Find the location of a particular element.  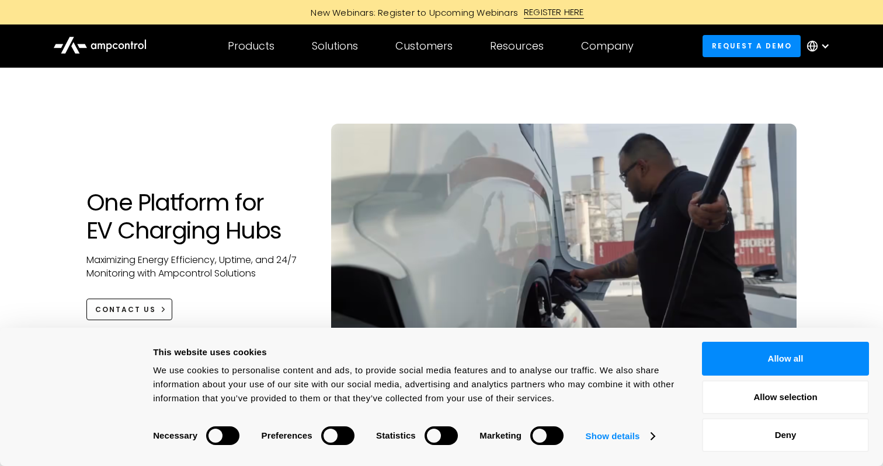

div: CONTACT US is located at coordinates (125, 310).